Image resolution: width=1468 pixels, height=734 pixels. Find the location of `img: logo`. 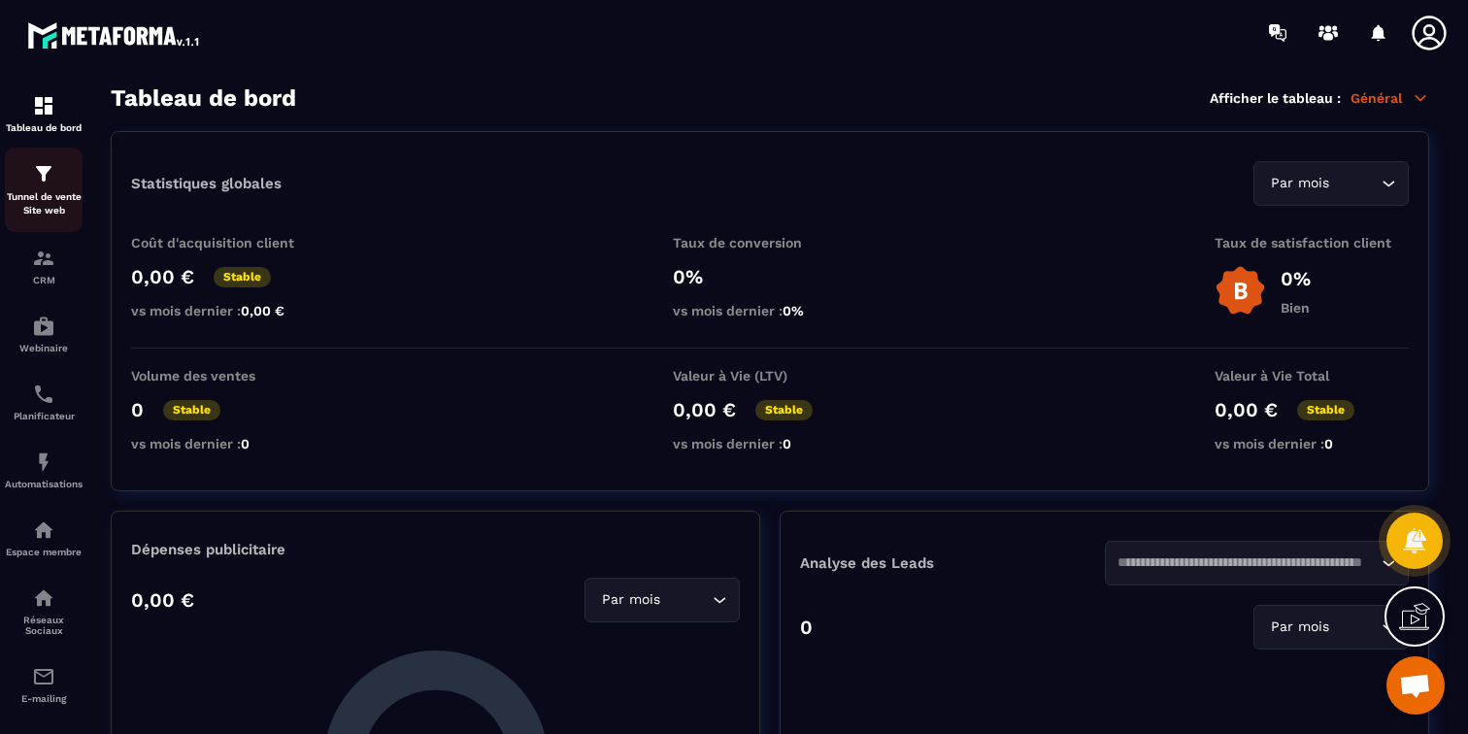

img: logo is located at coordinates (115, 35).